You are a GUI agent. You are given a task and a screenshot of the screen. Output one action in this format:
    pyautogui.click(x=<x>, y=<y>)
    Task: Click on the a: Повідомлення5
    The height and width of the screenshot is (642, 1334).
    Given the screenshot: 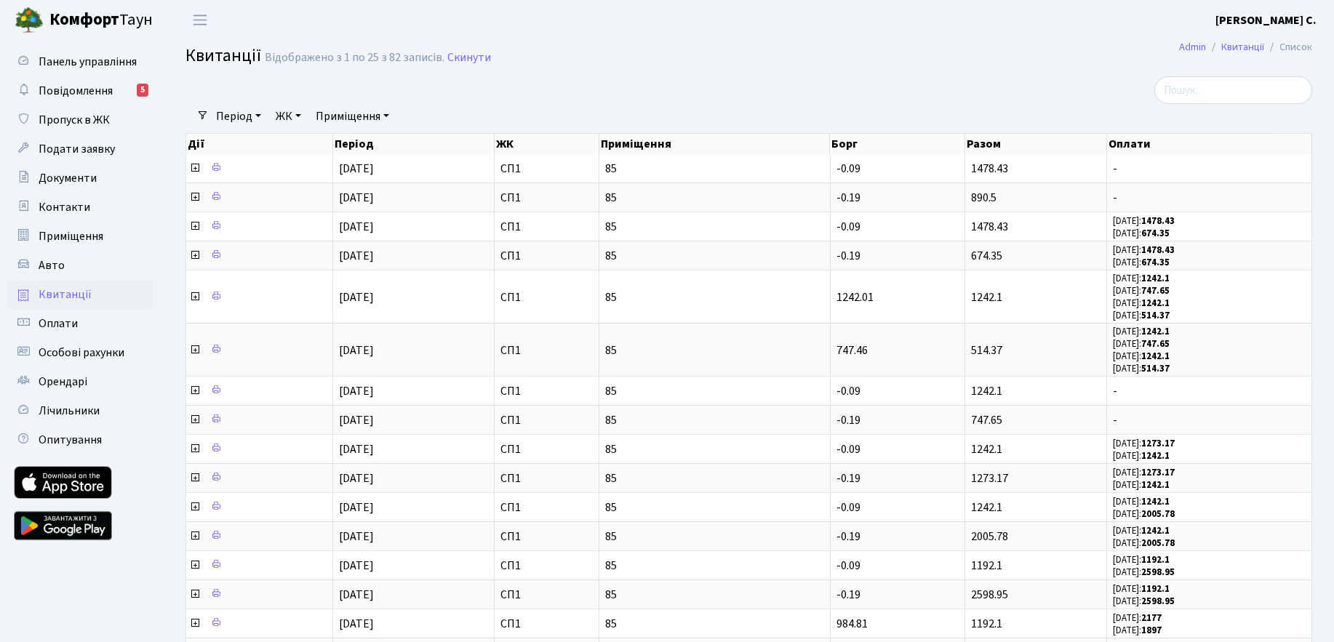 What is the action you would take?
    pyautogui.click(x=80, y=91)
    